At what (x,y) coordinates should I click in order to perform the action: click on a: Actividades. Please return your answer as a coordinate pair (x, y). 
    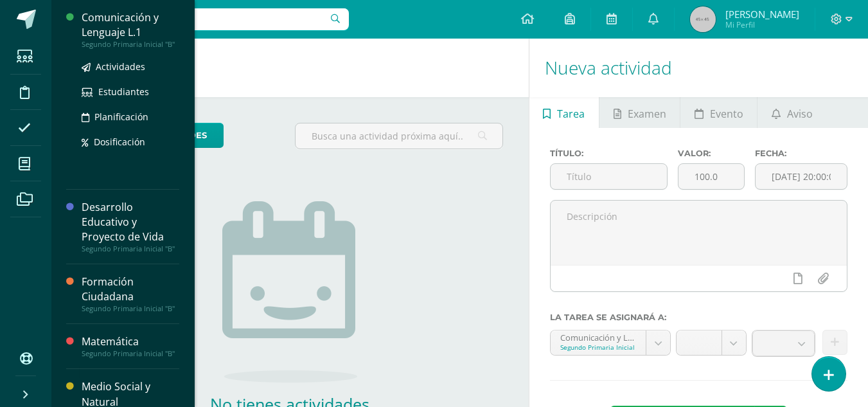
    Looking at the image, I should click on (130, 66).